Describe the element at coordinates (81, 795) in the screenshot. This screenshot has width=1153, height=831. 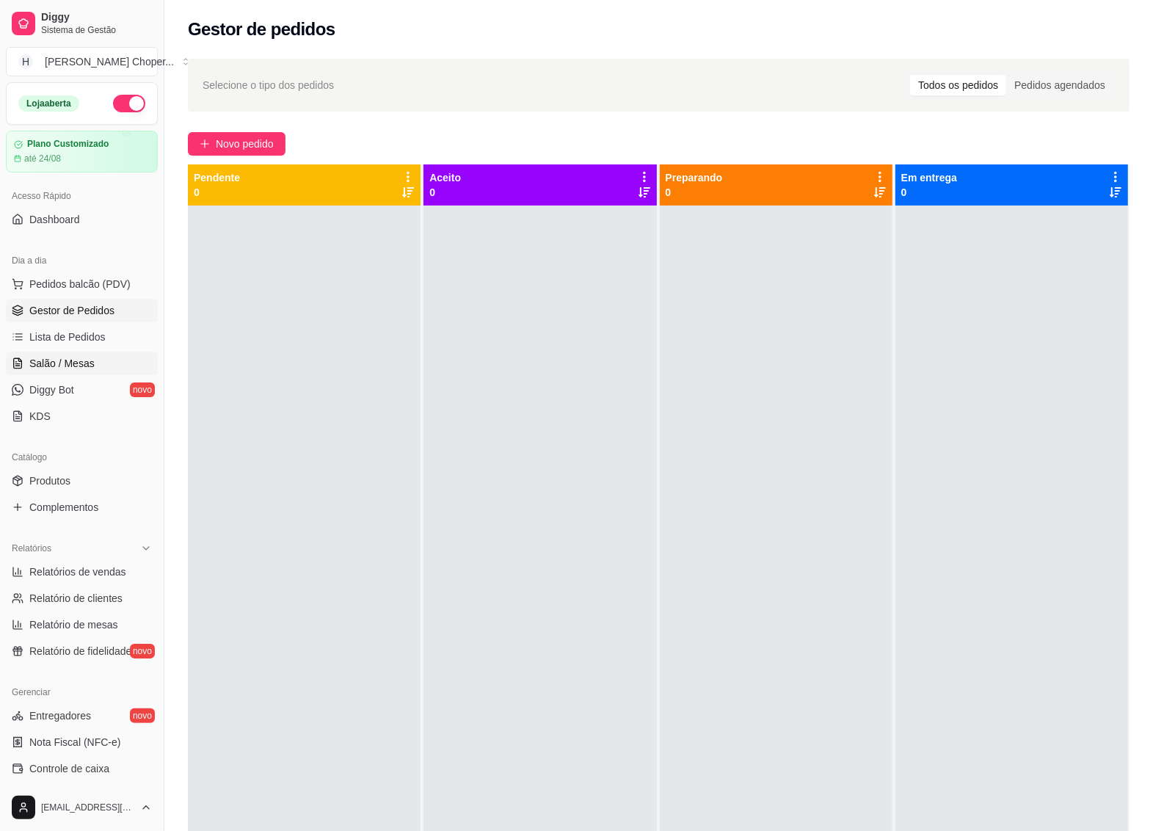
I see `a: Controle de fiado` at that location.